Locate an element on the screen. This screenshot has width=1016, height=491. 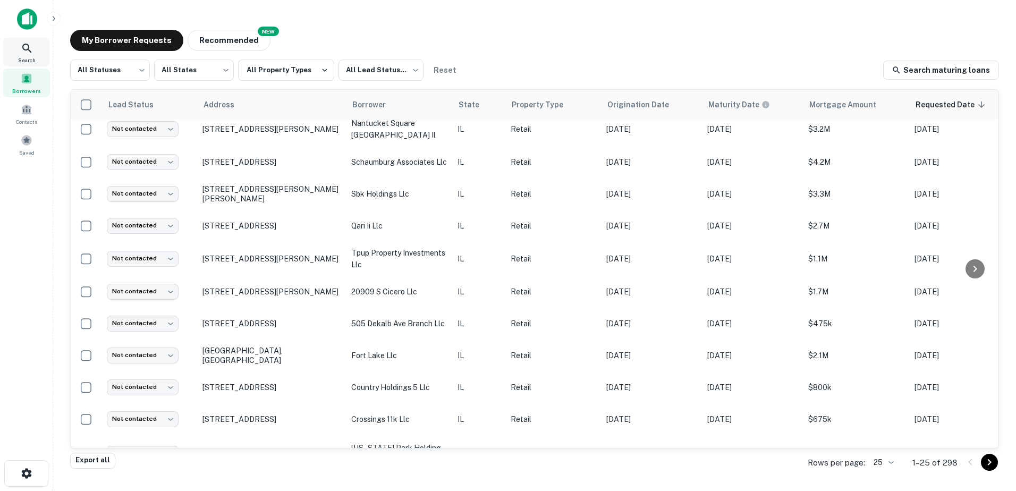
p: country holdings 5 llc is located at coordinates (399, 387).